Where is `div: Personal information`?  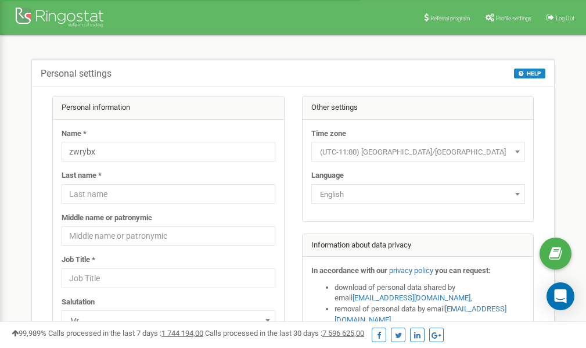
div: Personal information is located at coordinates (168, 108).